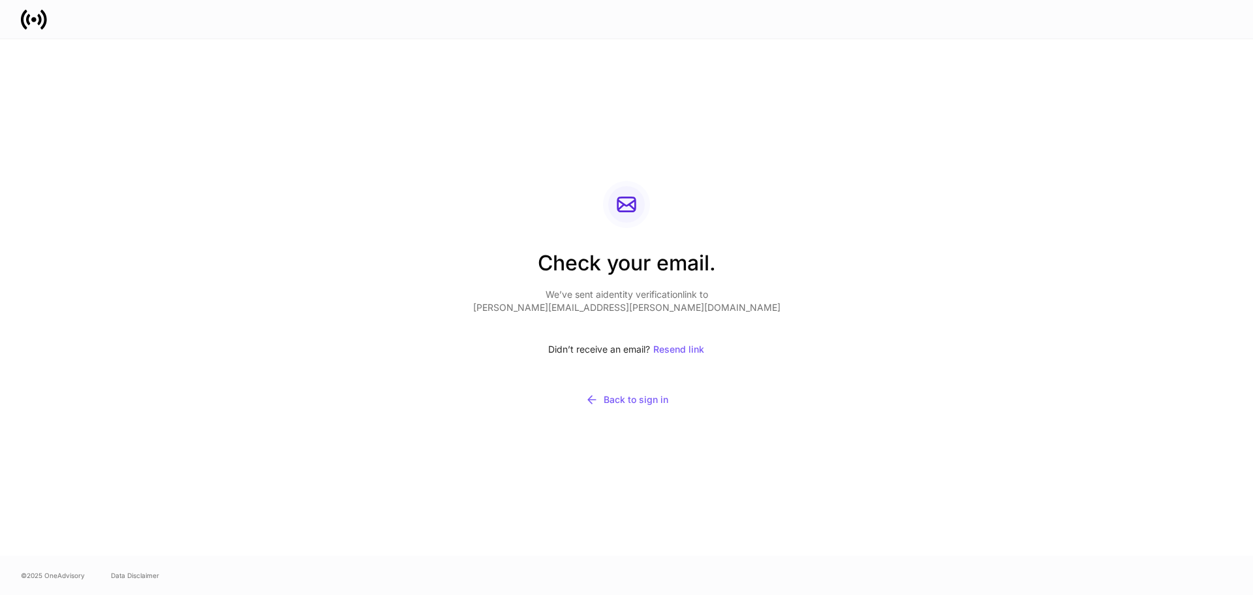 Image resolution: width=1253 pixels, height=595 pixels. What do you see at coordinates (679, 349) in the screenshot?
I see `div: Resend link` at bounding box center [679, 349].